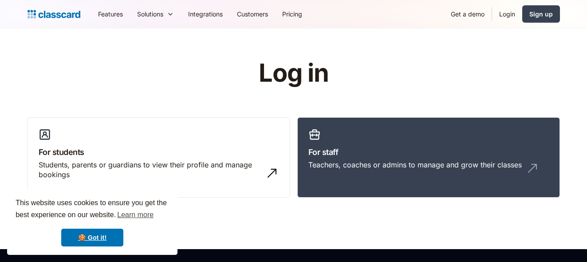 The width and height of the screenshot is (587, 262). Describe the element at coordinates (541, 14) in the screenshot. I see `a: Sign up` at that location.